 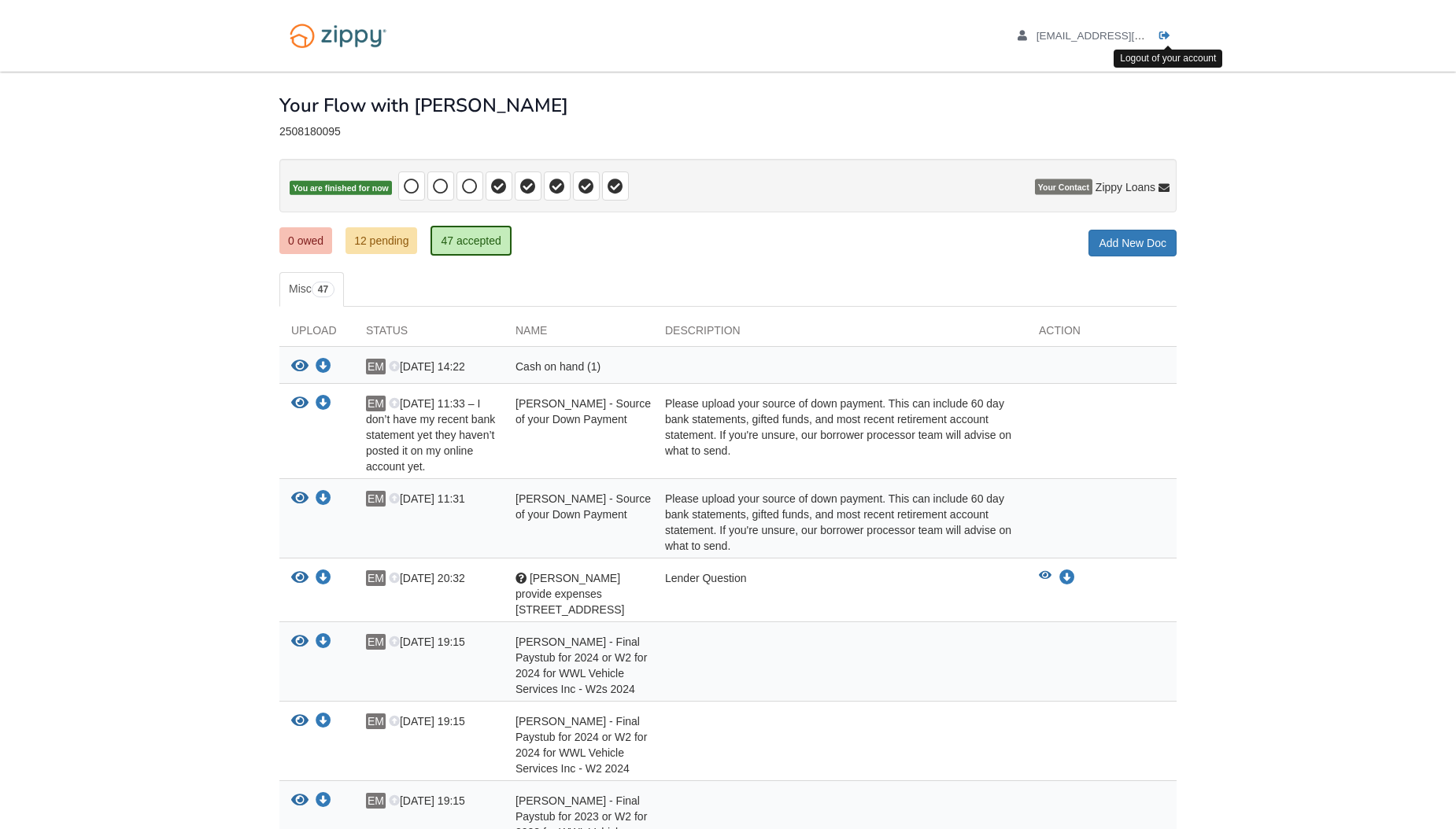 What do you see at coordinates (323, 289) in the screenshot?
I see `span: 47` at bounding box center [323, 289].